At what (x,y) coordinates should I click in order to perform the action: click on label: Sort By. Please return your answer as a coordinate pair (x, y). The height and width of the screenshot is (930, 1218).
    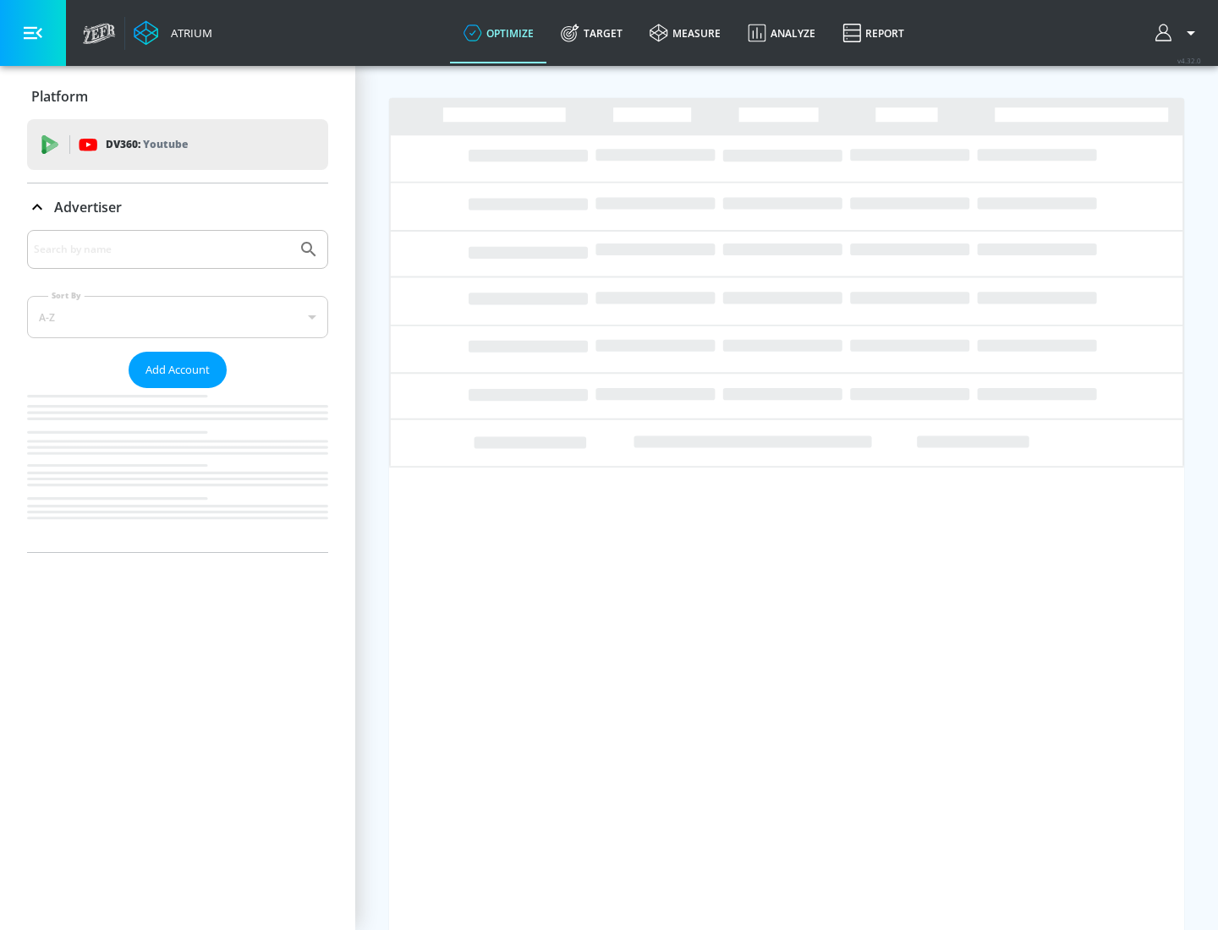
    Looking at the image, I should click on (66, 295).